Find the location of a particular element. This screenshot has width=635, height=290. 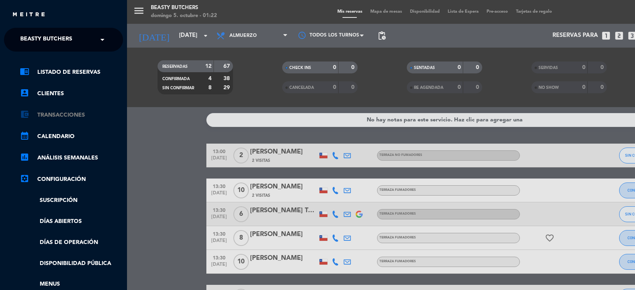

i: account_box is located at coordinates (25, 93).